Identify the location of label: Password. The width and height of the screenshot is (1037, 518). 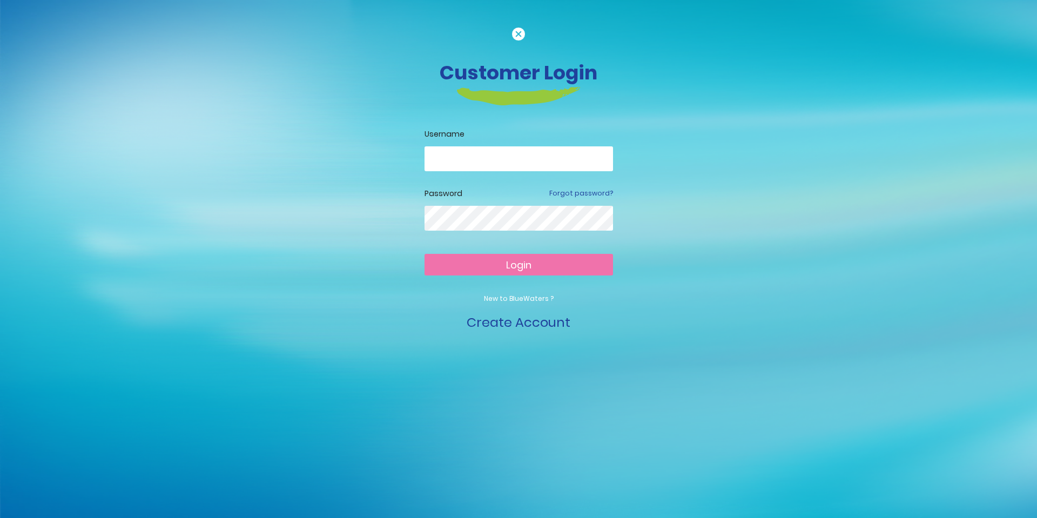
(443, 193).